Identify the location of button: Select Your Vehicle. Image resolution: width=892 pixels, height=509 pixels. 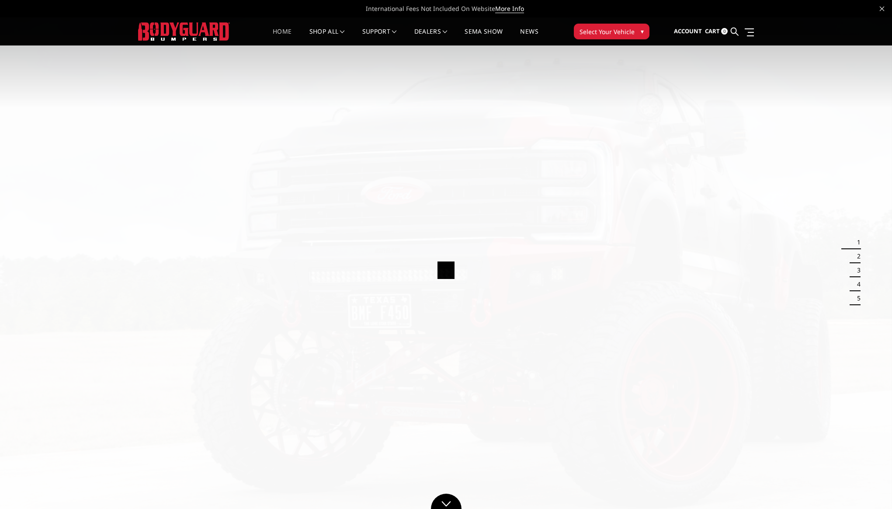
(611, 31).